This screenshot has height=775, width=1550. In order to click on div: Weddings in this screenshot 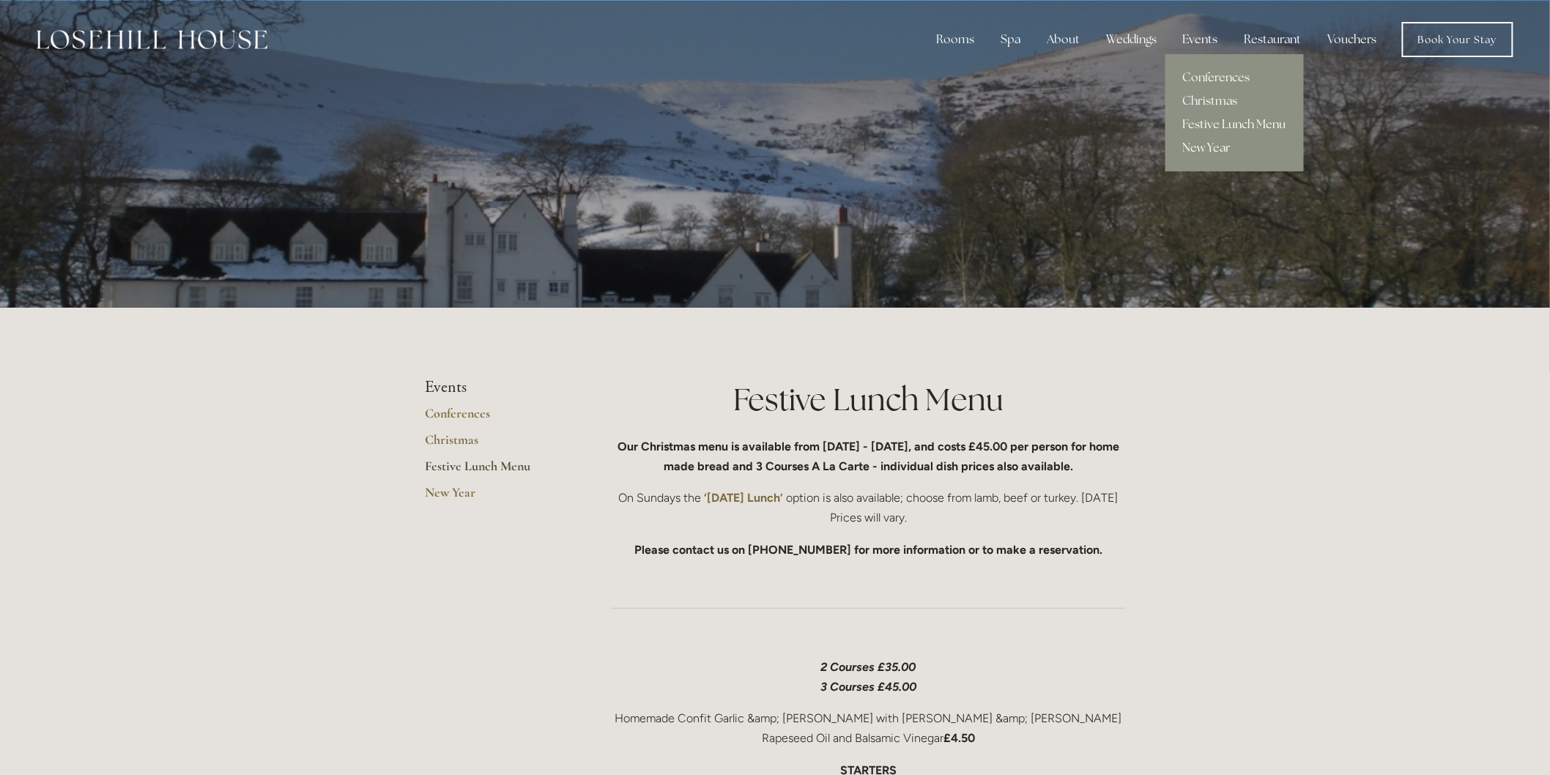, I will do `click(1131, 40)`.